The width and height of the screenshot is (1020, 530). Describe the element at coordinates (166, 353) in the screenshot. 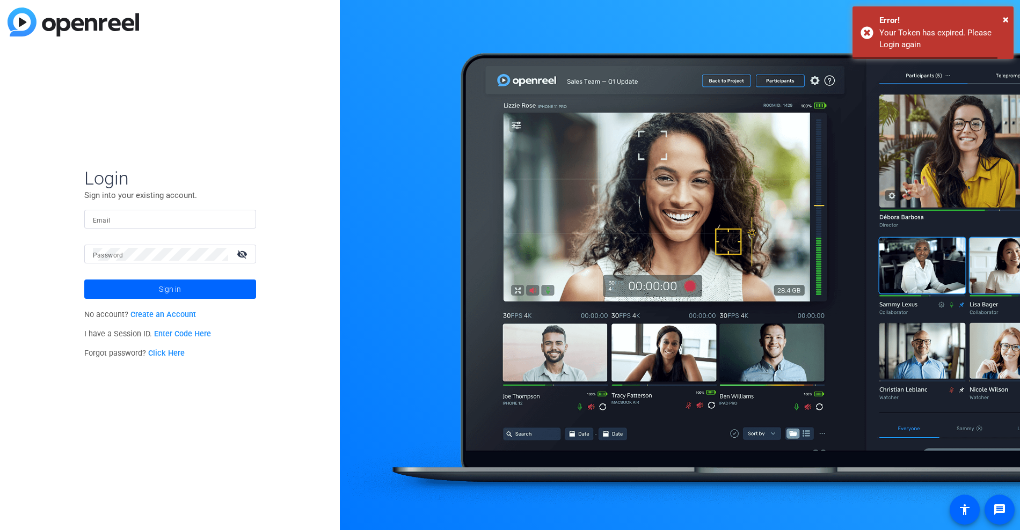

I see `a: Click Here` at that location.